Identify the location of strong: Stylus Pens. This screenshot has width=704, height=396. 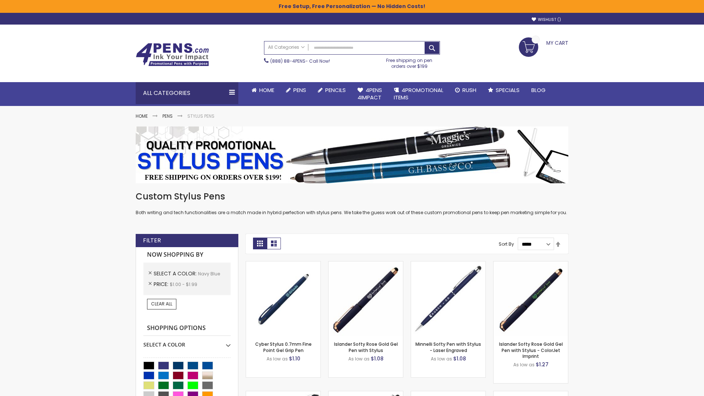
(201, 116).